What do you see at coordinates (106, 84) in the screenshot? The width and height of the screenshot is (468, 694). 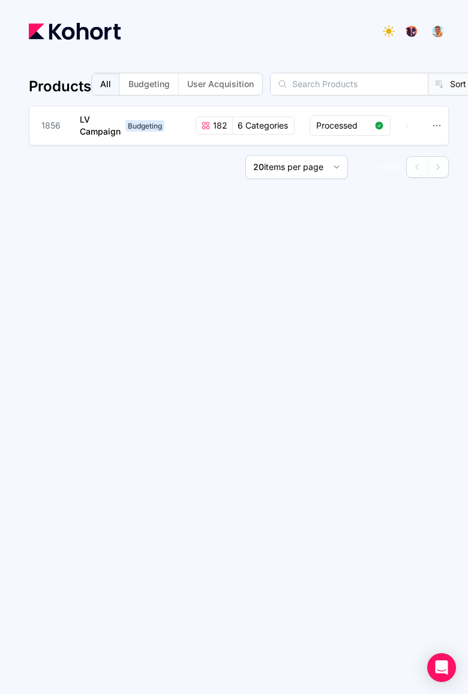 I see `button: All` at bounding box center [106, 84].